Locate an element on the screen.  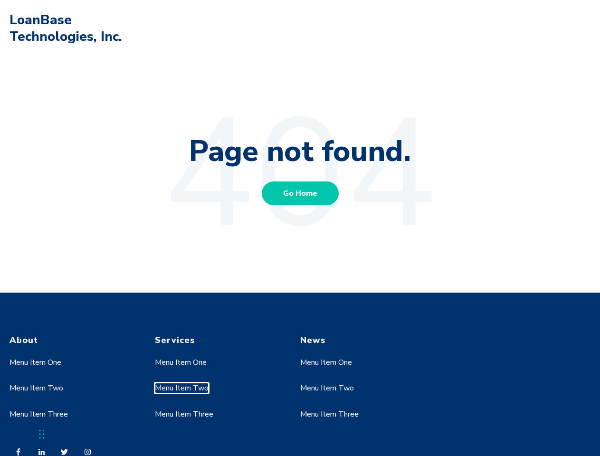
a: Go Home is located at coordinates (300, 193).